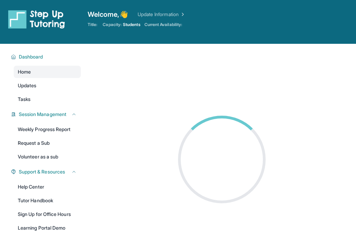  What do you see at coordinates (163, 25) in the screenshot?
I see `span: Current Availability:` at bounding box center [163, 25].